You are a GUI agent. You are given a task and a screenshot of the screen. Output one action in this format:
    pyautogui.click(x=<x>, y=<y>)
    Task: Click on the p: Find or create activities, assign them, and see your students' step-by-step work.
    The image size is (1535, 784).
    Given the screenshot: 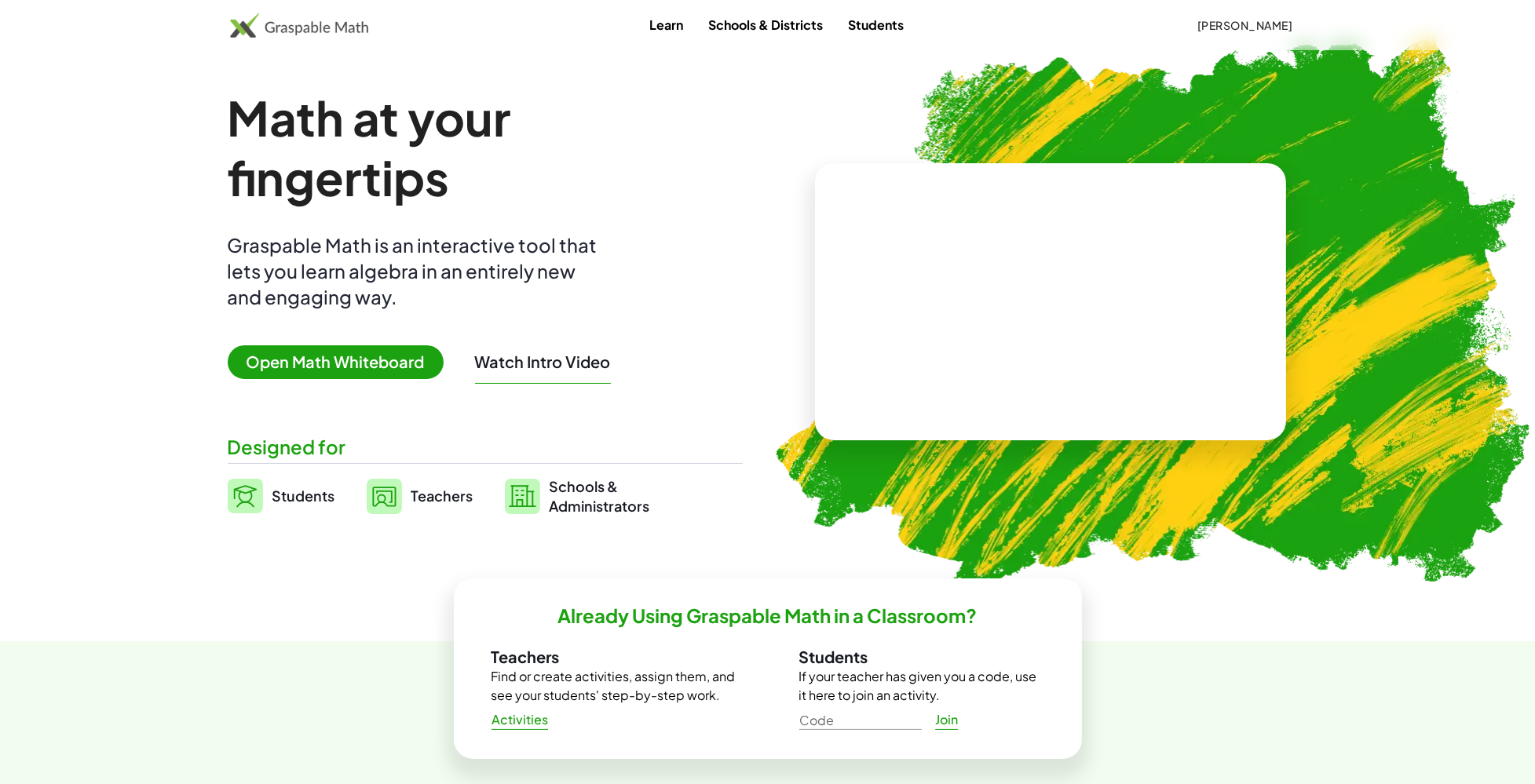 What is the action you would take?
    pyautogui.click(x=614, y=686)
    